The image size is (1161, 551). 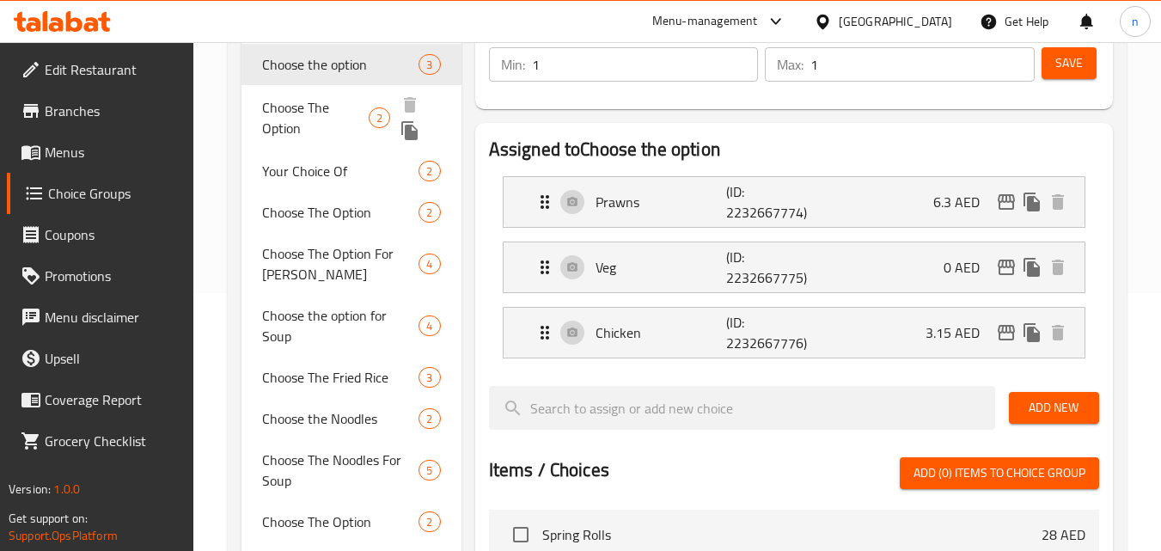 What do you see at coordinates (350, 418) in the screenshot?
I see `div: Choose the Noodles2` at bounding box center [350, 418].